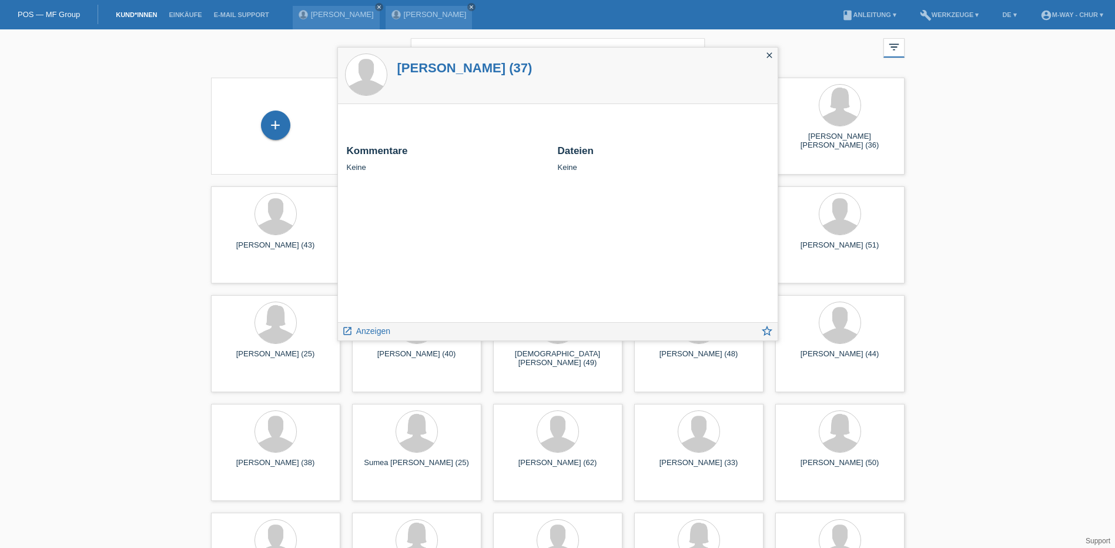 This screenshot has width=1115, height=548. What do you see at coordinates (558, 52) in the screenshot?
I see `input: Suche...` at bounding box center [558, 52].